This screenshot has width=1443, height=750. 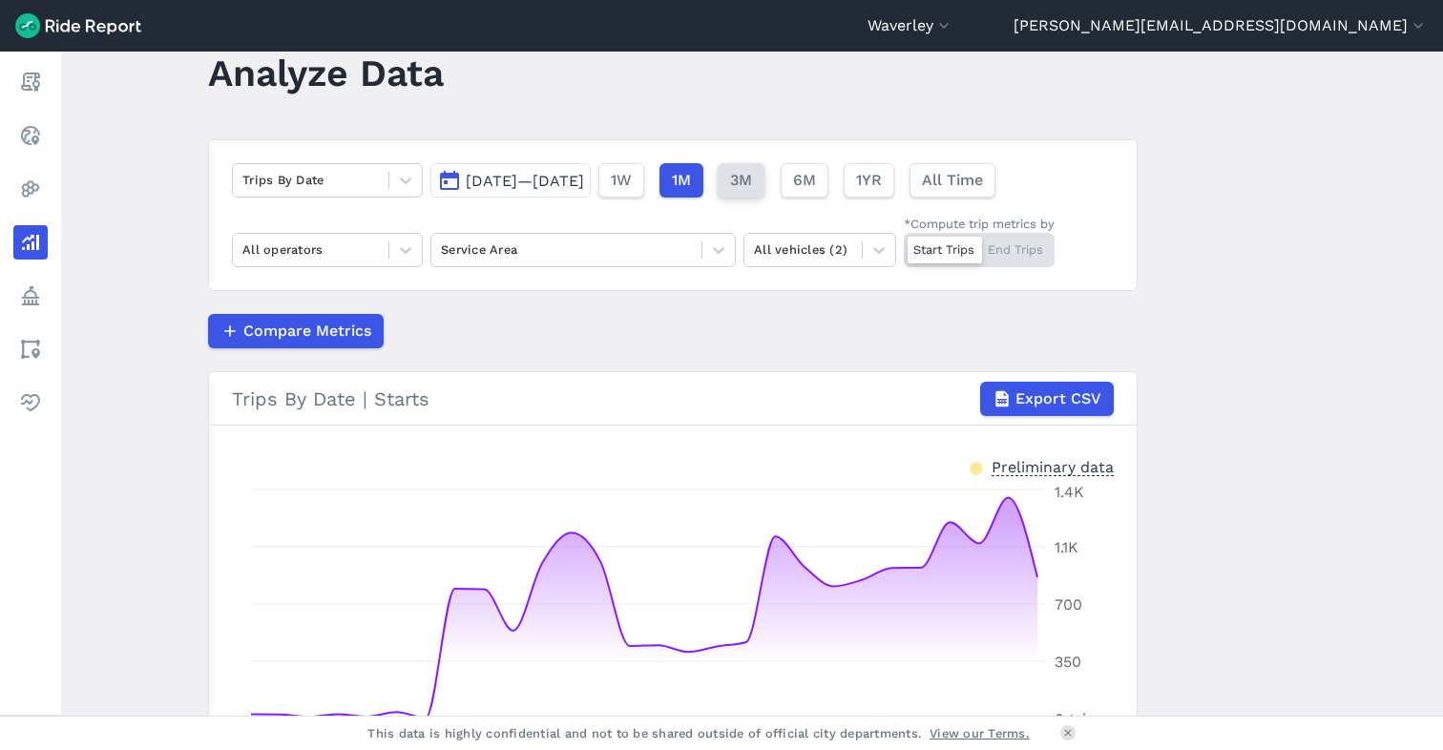 What do you see at coordinates (673, 399) in the screenshot?
I see `div: Trips By Date | Starts` at bounding box center [673, 399].